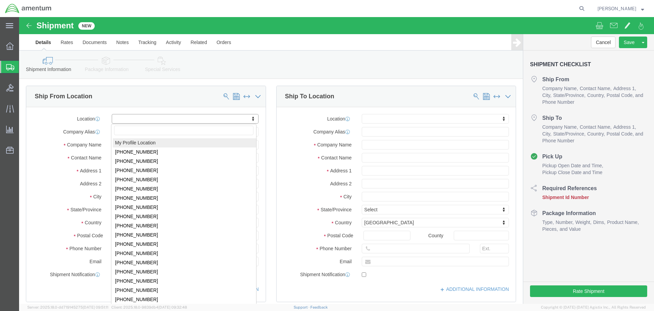 The width and height of the screenshot is (654, 311). Describe the element at coordinates (617, 9) in the screenshot. I see `span: Rob Allmond` at that location.